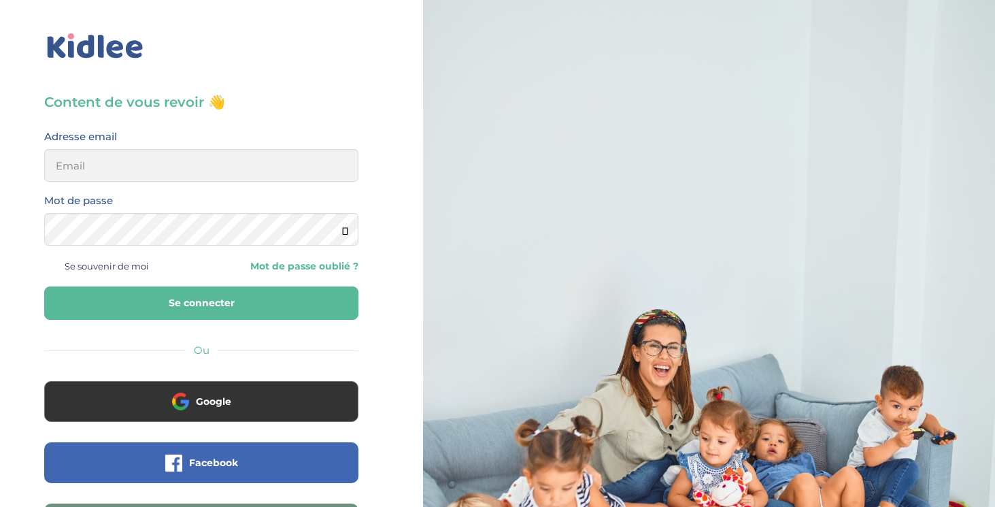 This screenshot has width=995, height=507. Describe the element at coordinates (201, 471) in the screenshot. I see `a: Facebook` at that location.